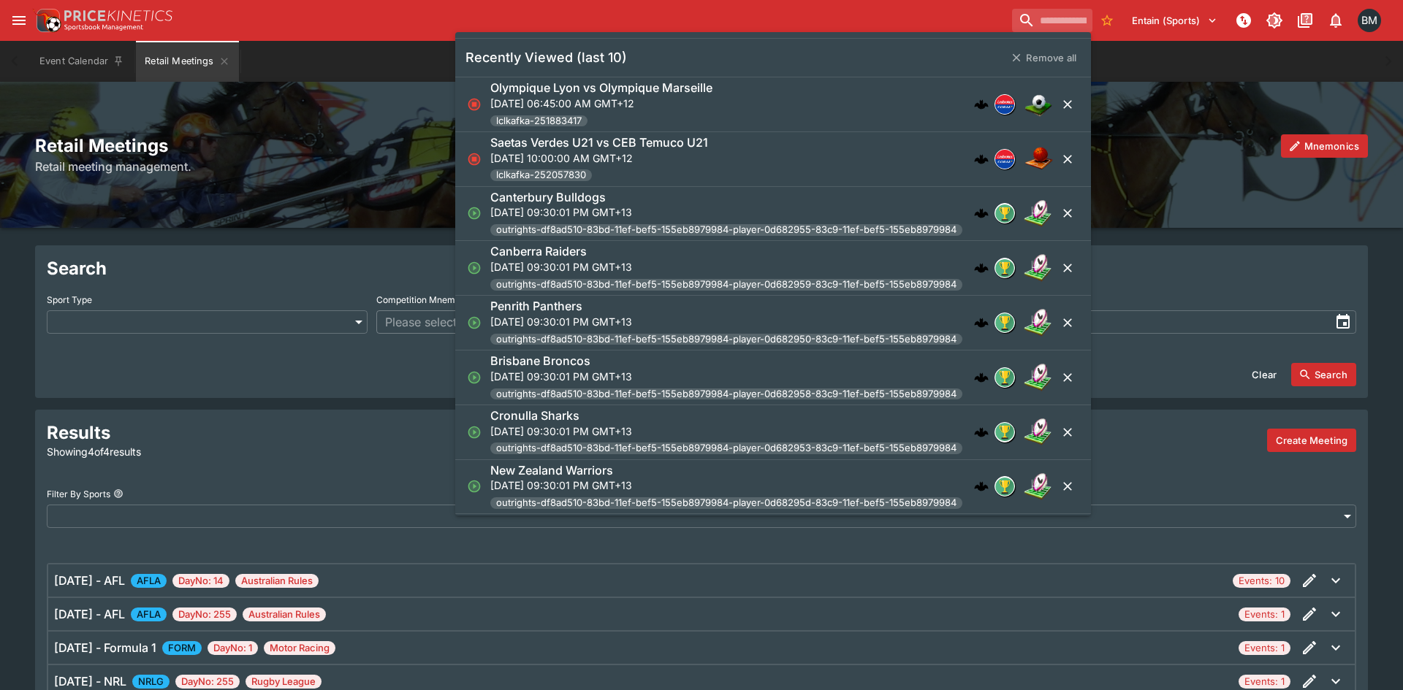 This screenshot has height=690, width=1403. I want to click on button: Event Calendar, so click(82, 61).